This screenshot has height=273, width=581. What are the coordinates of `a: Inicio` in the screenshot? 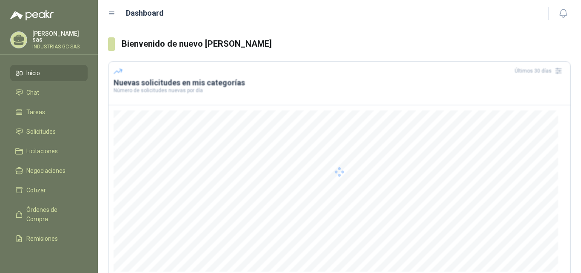 It's located at (49, 73).